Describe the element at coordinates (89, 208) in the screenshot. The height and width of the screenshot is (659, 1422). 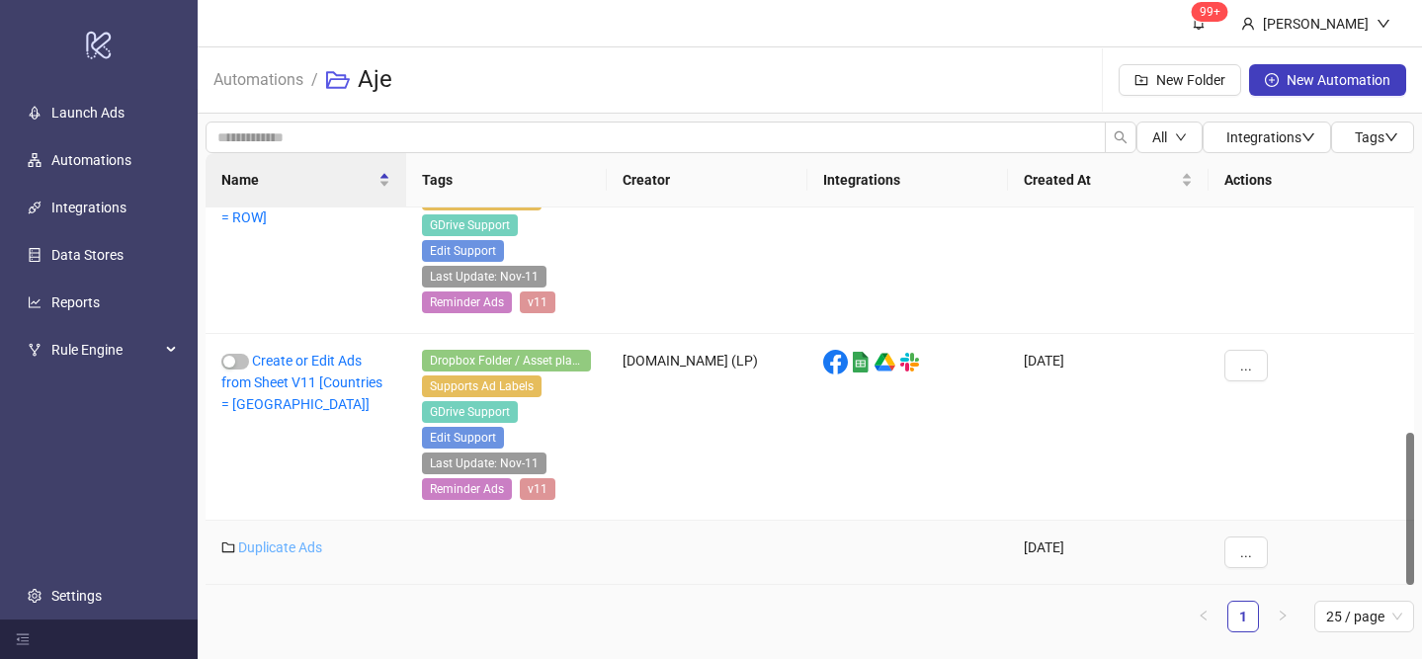
I see `a: Integrations` at that location.